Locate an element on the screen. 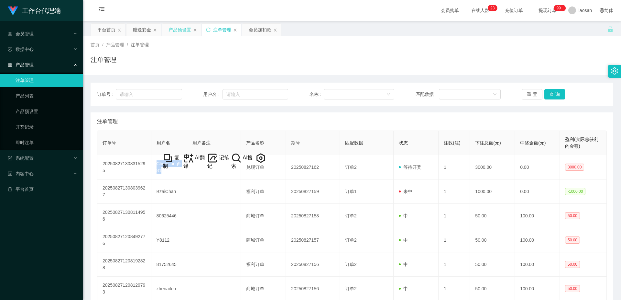 The height and width of the screenshot is (300, 621). span: 充值订单 is located at coordinates (514, 10).